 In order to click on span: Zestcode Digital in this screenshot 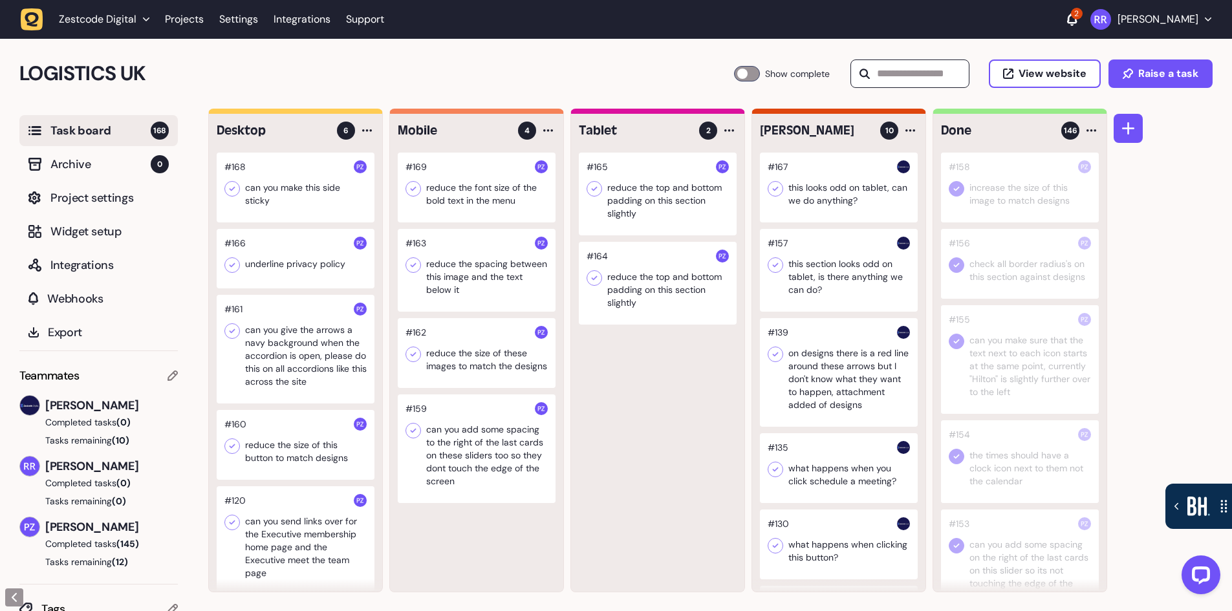, I will do `click(98, 19)`.